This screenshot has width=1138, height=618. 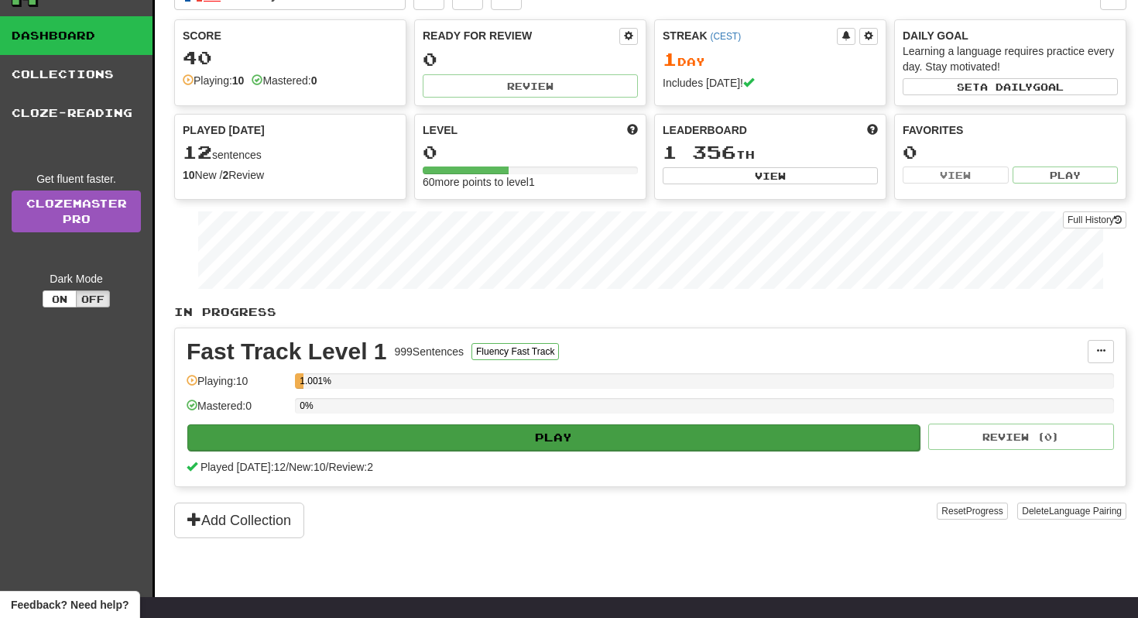 I want to click on span: 1, so click(x=669, y=59).